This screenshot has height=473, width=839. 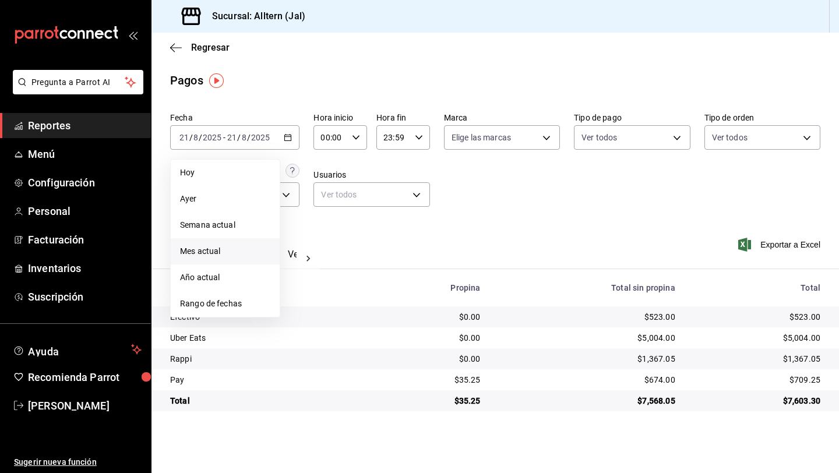 I want to click on span: Inventarios, so click(x=85, y=268).